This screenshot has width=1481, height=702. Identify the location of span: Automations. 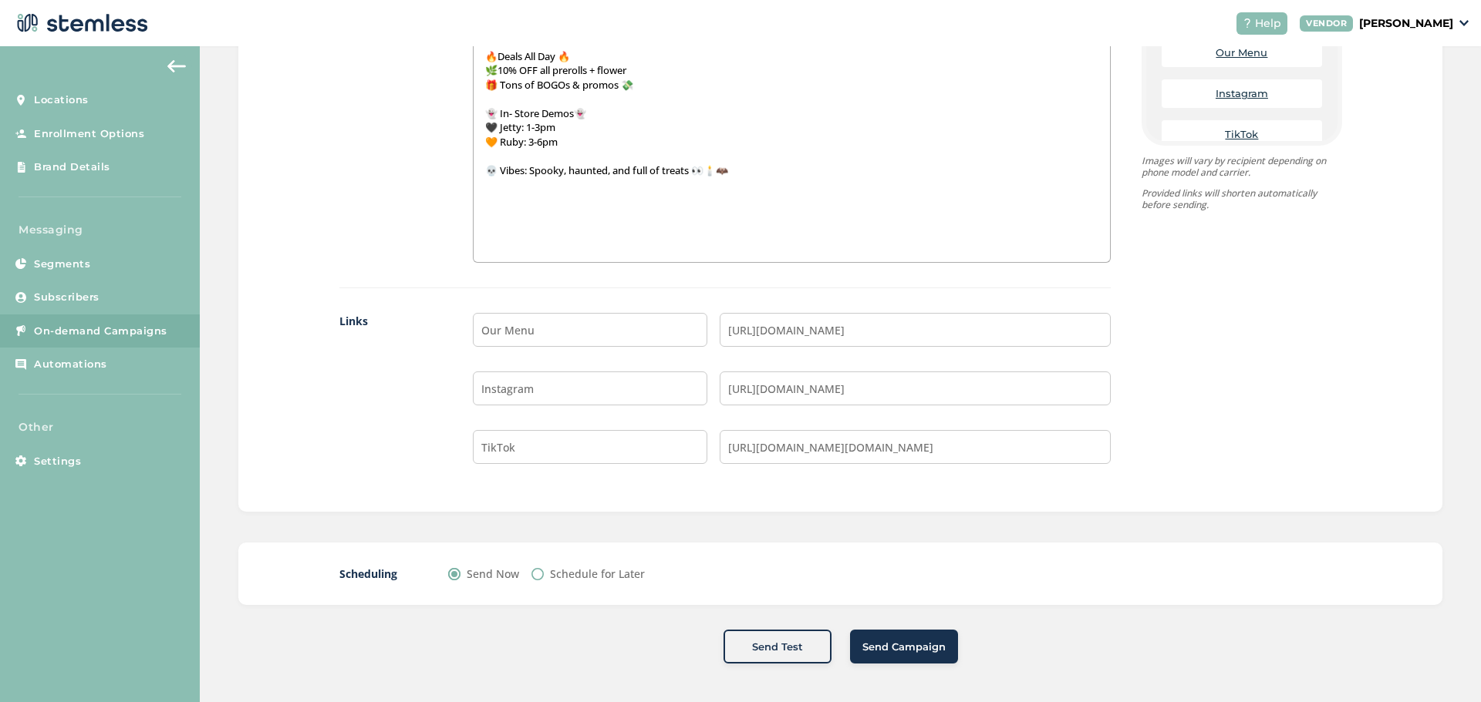
(70, 365).